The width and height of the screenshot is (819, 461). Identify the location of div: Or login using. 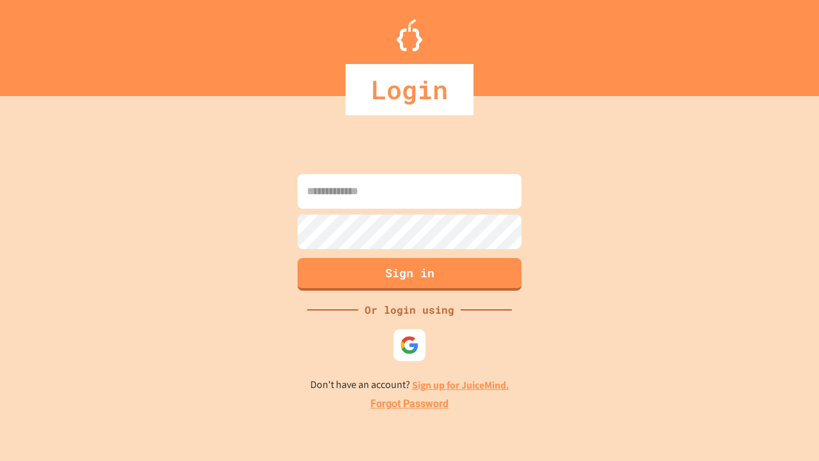
(410, 310).